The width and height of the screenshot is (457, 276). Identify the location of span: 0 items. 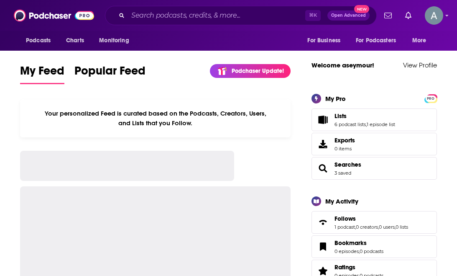
(345, 148).